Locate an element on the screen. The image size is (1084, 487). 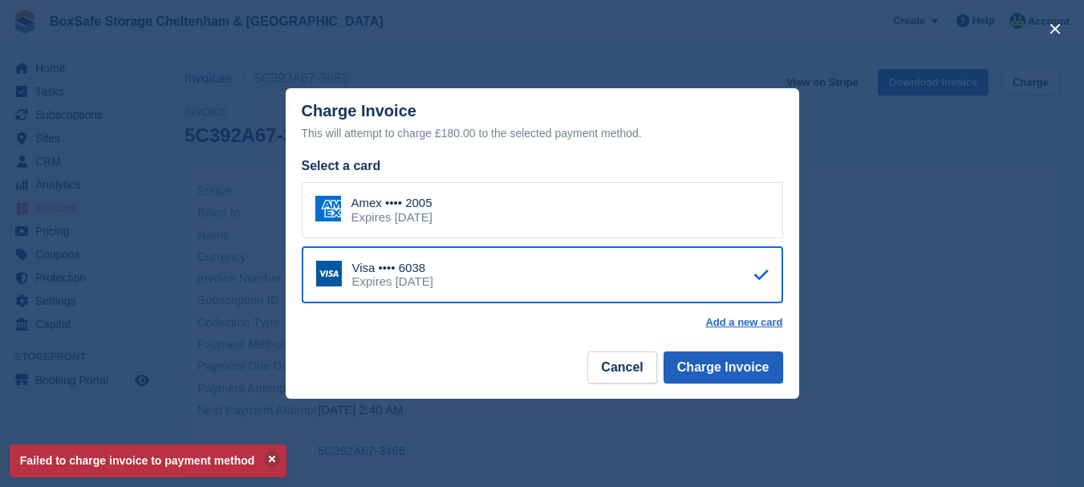
img: Amex Logo is located at coordinates (328, 209).